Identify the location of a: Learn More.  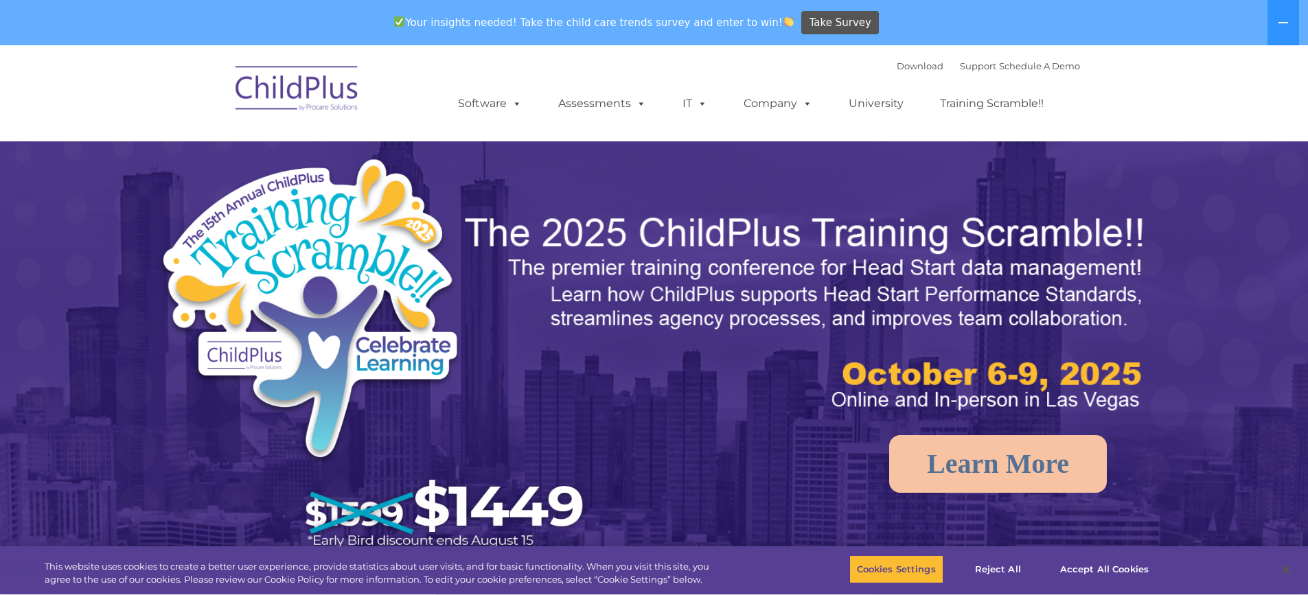
(998, 464).